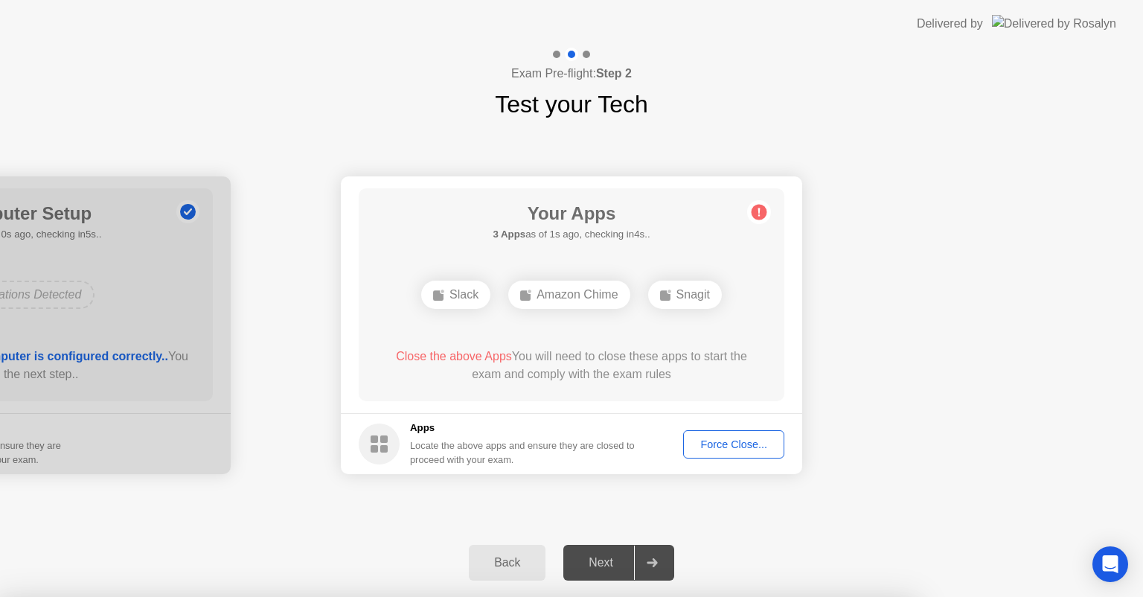 The height and width of the screenshot is (597, 1143). What do you see at coordinates (572, 366) in the screenshot?
I see `div: You will need to close these apps to start the exam and comply with the exam rules` at bounding box center [572, 366].